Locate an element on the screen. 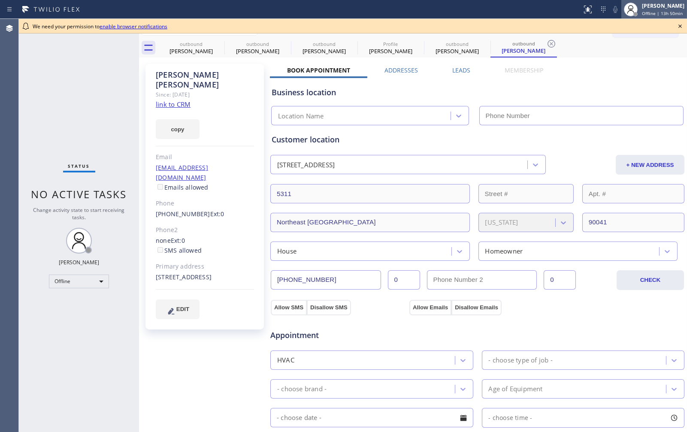  input: SMS allowed is located at coordinates (160, 250).